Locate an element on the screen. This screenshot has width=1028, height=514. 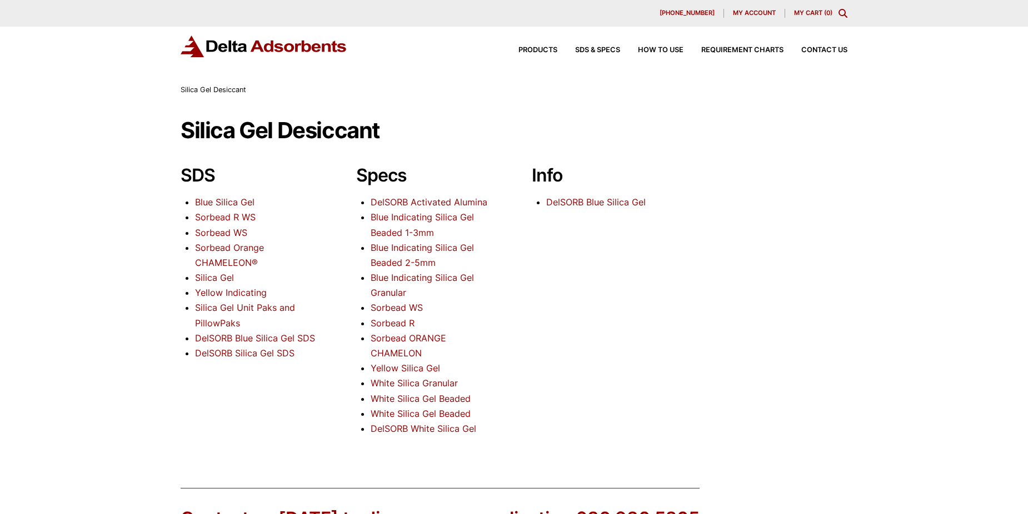
a: Blue Indicating Silica Gel Beaded 1-3mm is located at coordinates (422, 224).